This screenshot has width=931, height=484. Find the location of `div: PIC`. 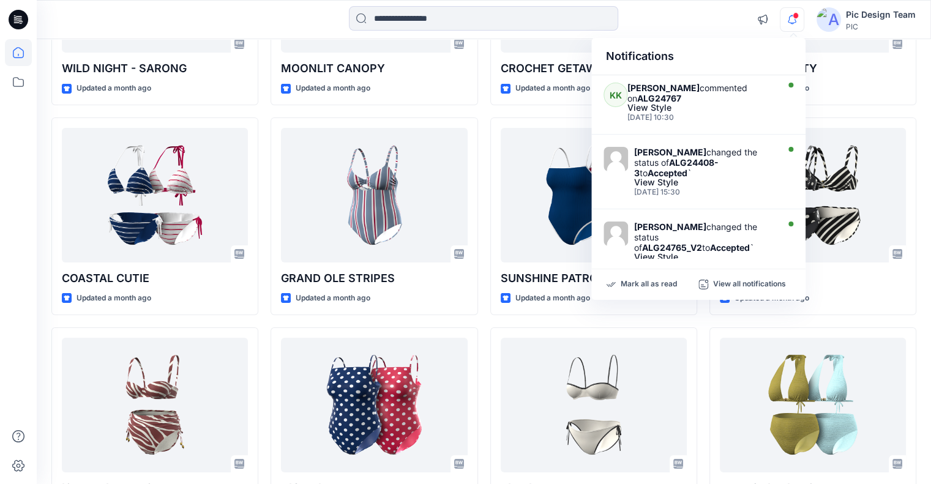

div: PIC is located at coordinates (880, 26).